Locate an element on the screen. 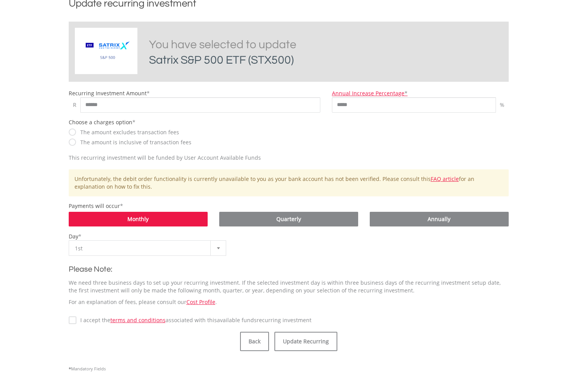 Image resolution: width=577 pixels, height=375 pixels. span: Monthly is located at coordinates (138, 219).